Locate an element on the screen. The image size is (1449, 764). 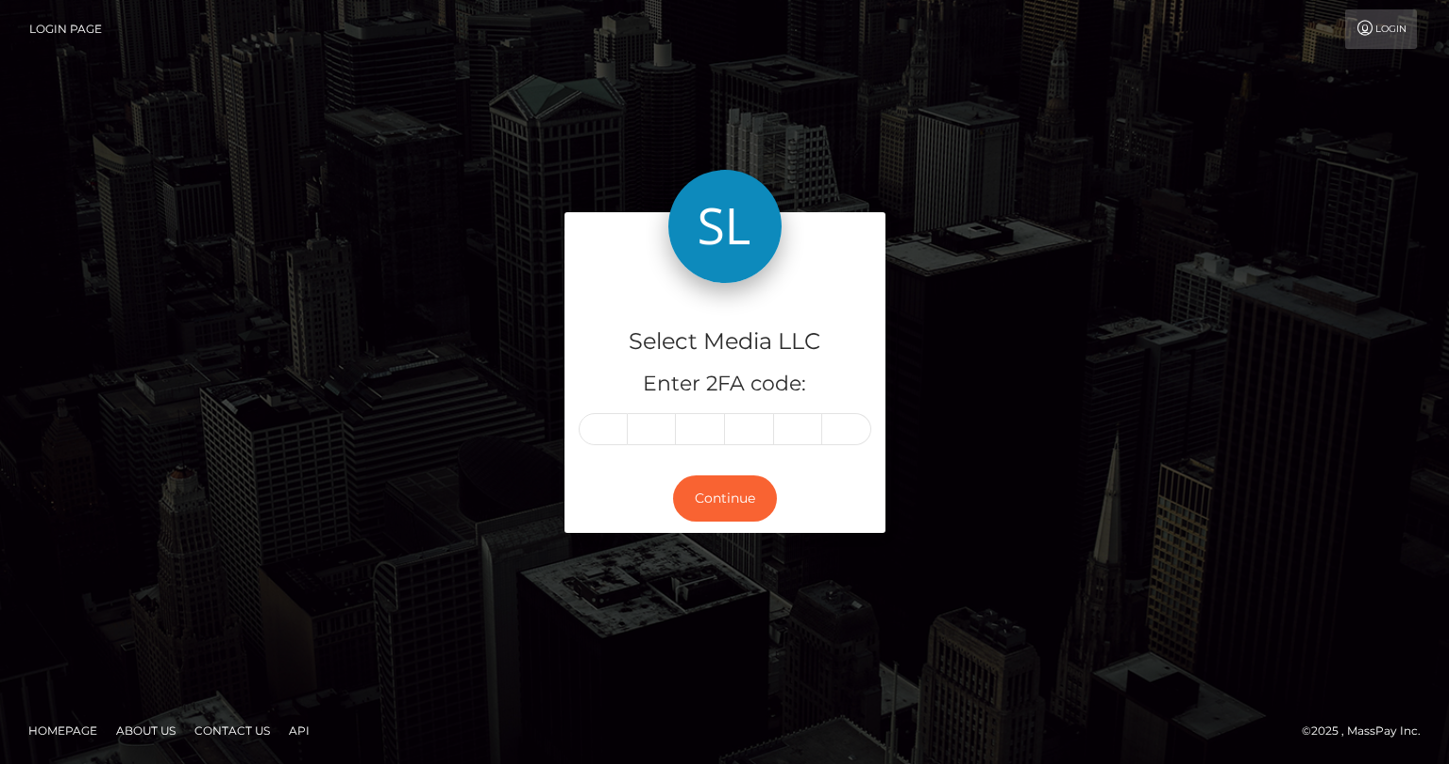
a: Contact Us is located at coordinates (232, 730).